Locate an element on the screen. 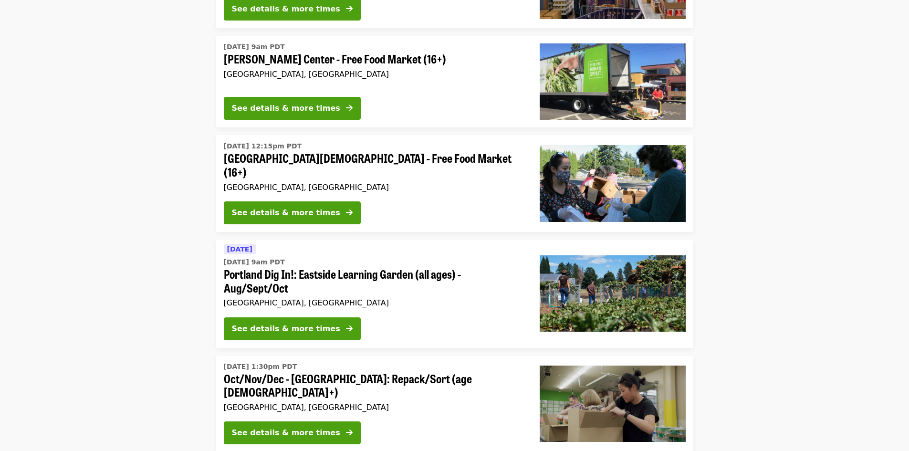 The image size is (909, 451). a: See details for "Portland Dig In!: Eastside Learning Garden (all ages) - Aug/Sept/Oct" is located at coordinates (455, 293).